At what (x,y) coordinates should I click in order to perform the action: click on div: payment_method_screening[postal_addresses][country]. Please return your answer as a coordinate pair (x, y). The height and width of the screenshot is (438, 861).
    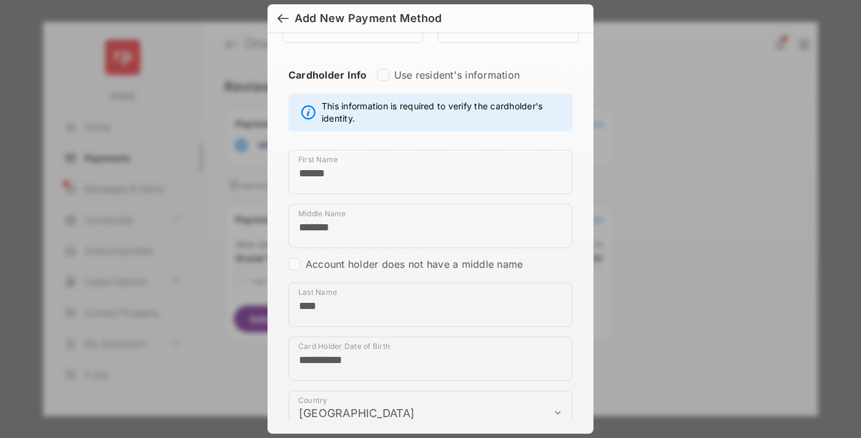
    Looking at the image, I should click on (431, 413).